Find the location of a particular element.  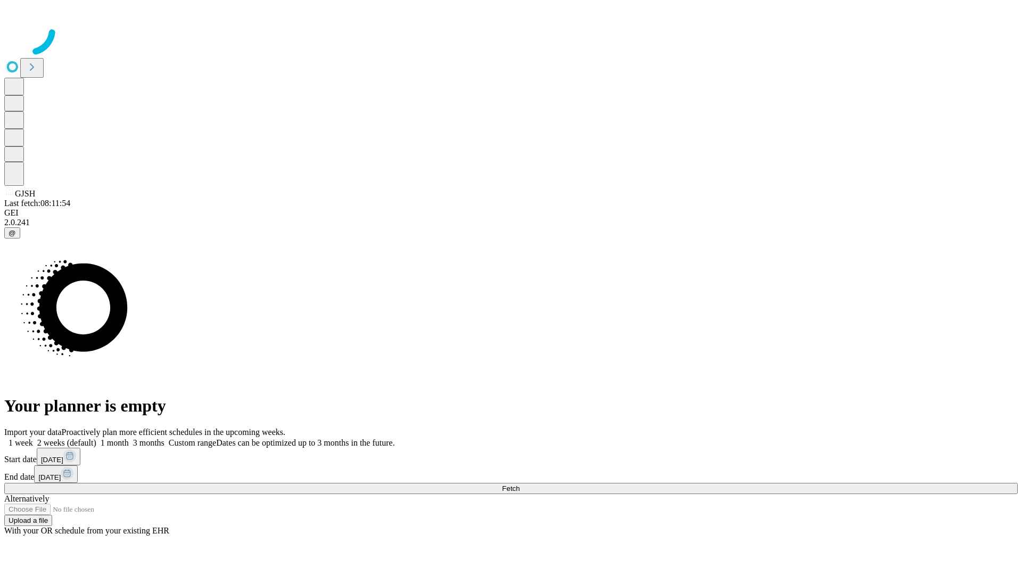

span: Last fetch: 08:11:54 is located at coordinates (37, 203).